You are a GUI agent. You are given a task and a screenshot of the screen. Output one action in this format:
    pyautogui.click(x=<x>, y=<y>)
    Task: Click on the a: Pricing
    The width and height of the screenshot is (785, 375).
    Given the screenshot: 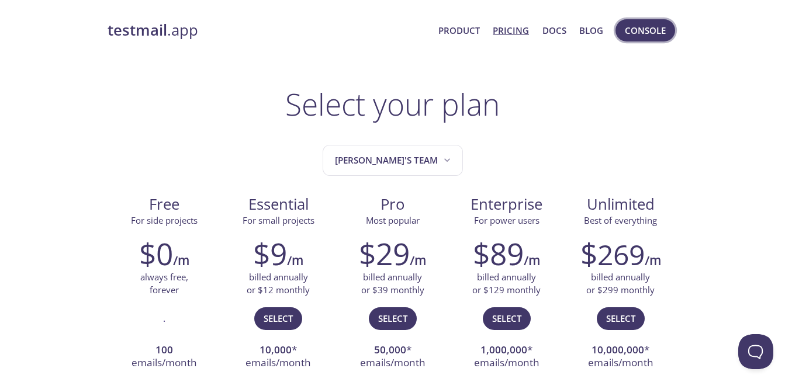 What is the action you would take?
    pyautogui.click(x=511, y=30)
    